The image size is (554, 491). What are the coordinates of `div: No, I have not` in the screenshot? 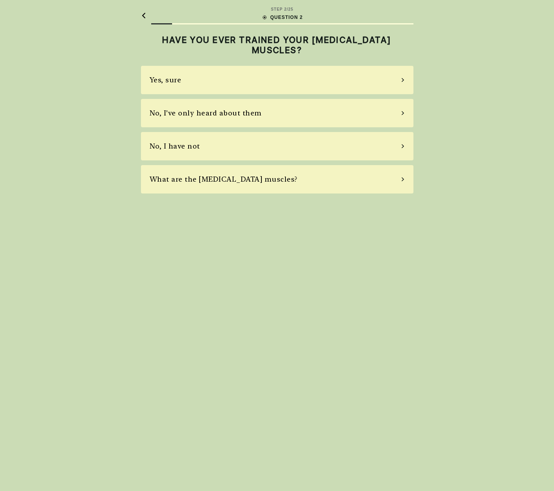 It's located at (175, 146).